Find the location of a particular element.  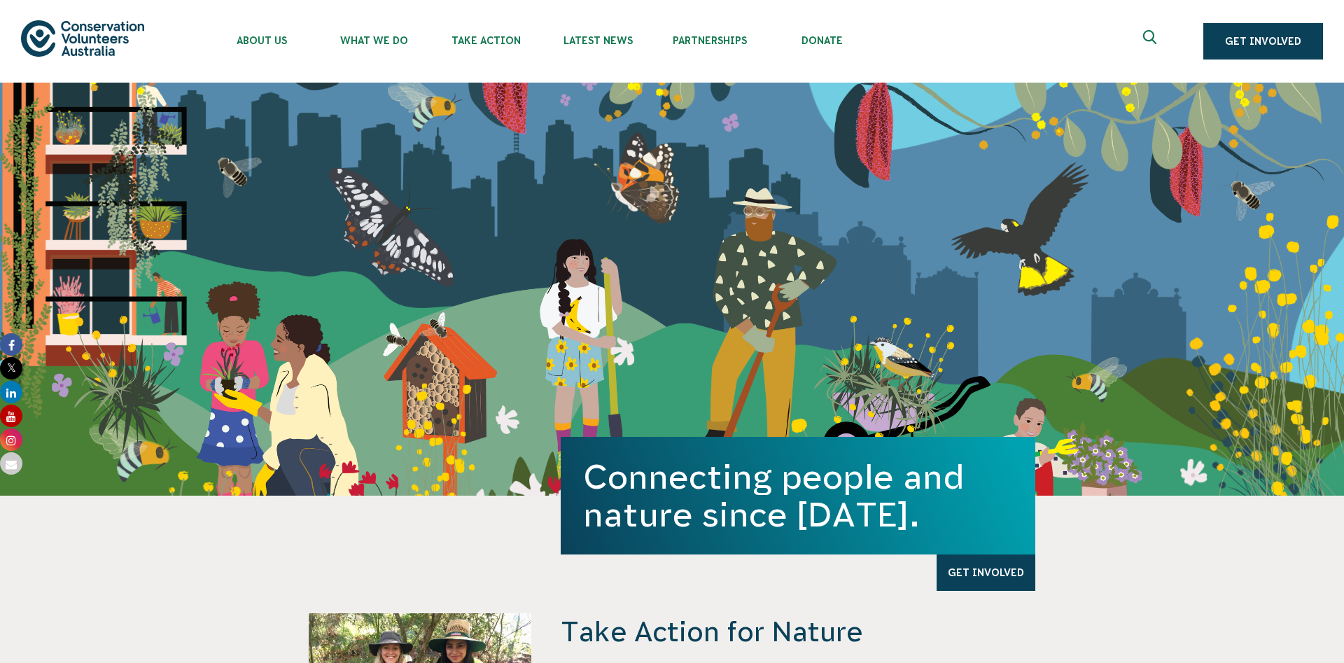

span: Donate is located at coordinates (822, 41).